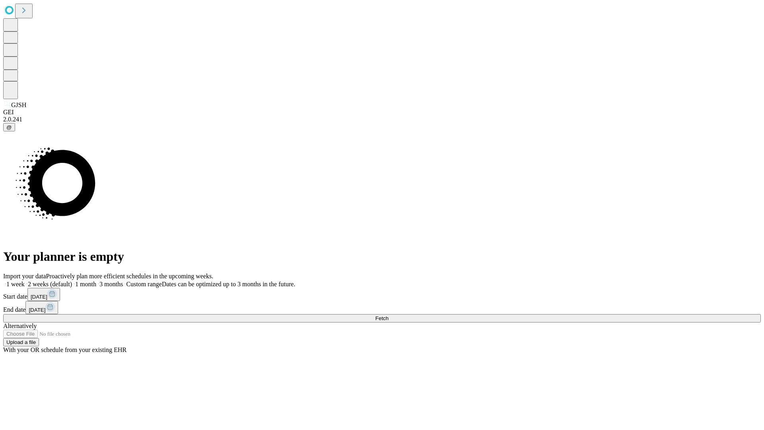 This screenshot has height=430, width=764. Describe the element at coordinates (382, 294) in the screenshot. I see `div: Start date` at that location.